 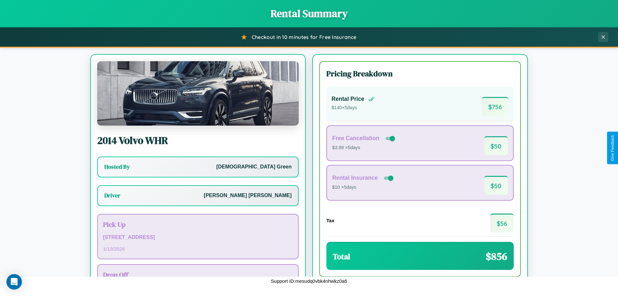 What do you see at coordinates (348, 99) in the screenshot?
I see `h4: Rental Price` at bounding box center [348, 99].